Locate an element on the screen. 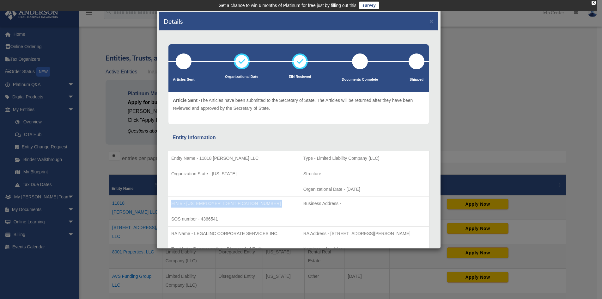 The height and width of the screenshot is (299, 602). span: Article Sent - is located at coordinates (187, 100).